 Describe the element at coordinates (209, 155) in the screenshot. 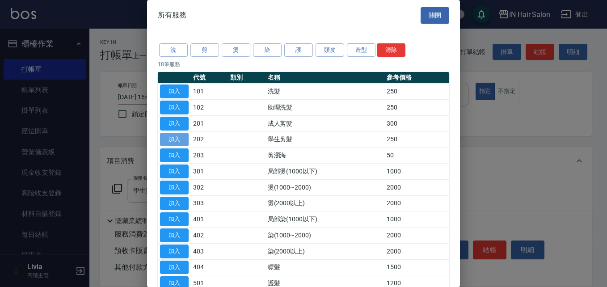

I see `td: 203` at that location.